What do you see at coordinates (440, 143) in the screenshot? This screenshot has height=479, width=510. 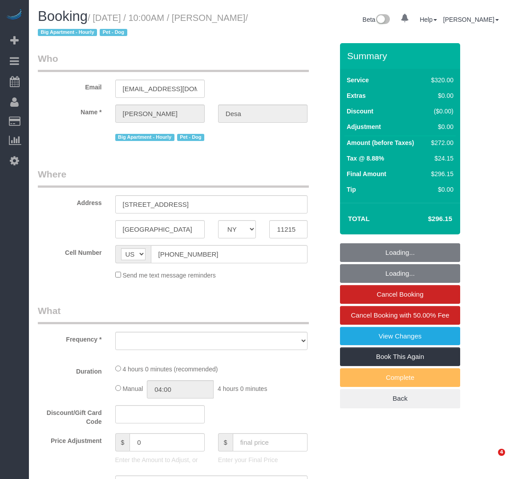 I see `div: $272.00` at bounding box center [440, 143].